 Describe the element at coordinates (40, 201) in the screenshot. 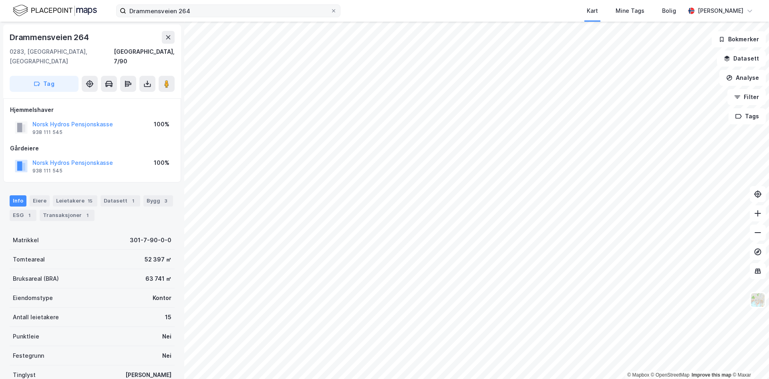

I see `div: Eiere` at that location.